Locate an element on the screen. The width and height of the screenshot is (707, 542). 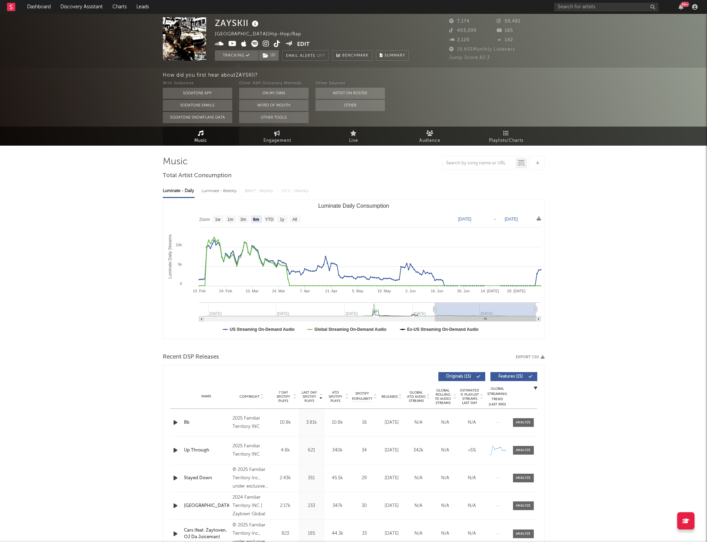
a: Engagement is located at coordinates (277, 136).